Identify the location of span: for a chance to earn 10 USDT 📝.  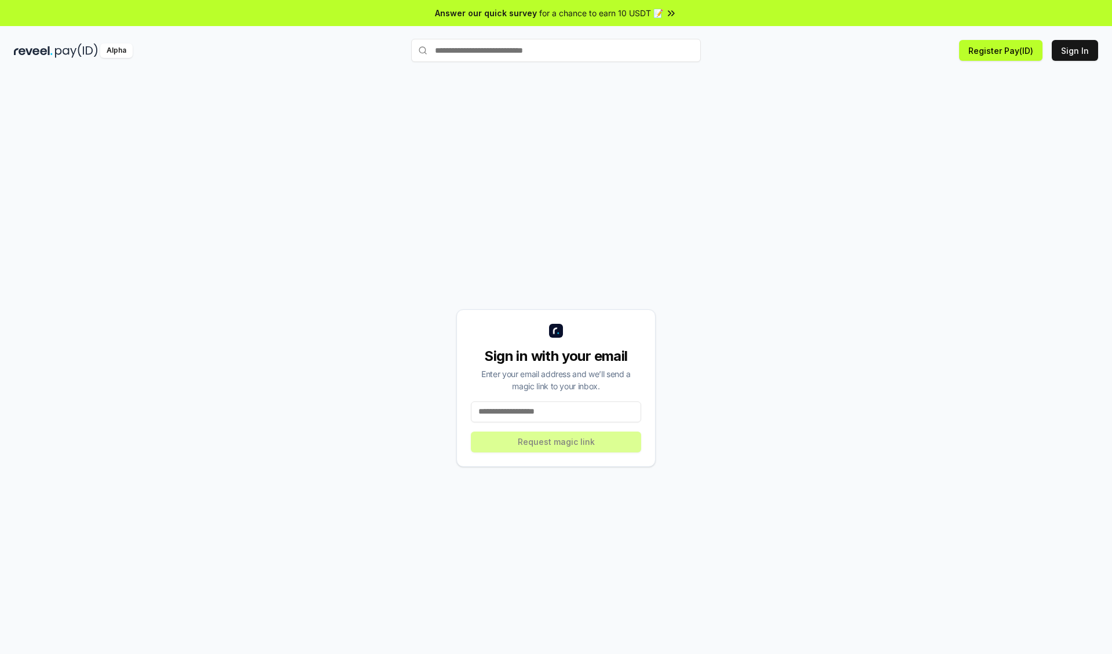
(601, 13).